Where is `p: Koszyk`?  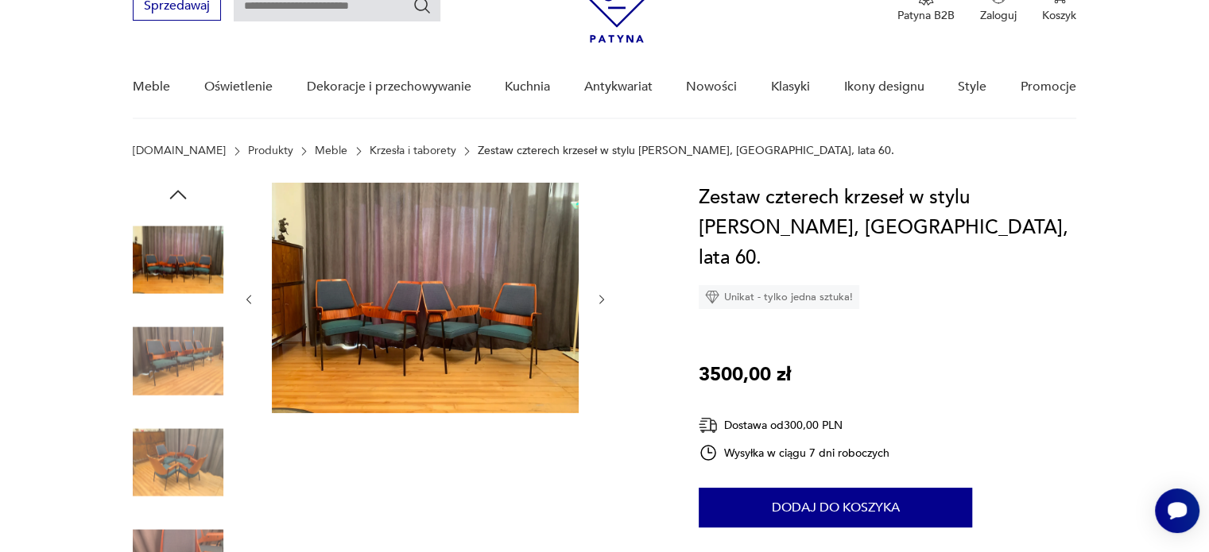 p: Koszyk is located at coordinates (1059, 15).